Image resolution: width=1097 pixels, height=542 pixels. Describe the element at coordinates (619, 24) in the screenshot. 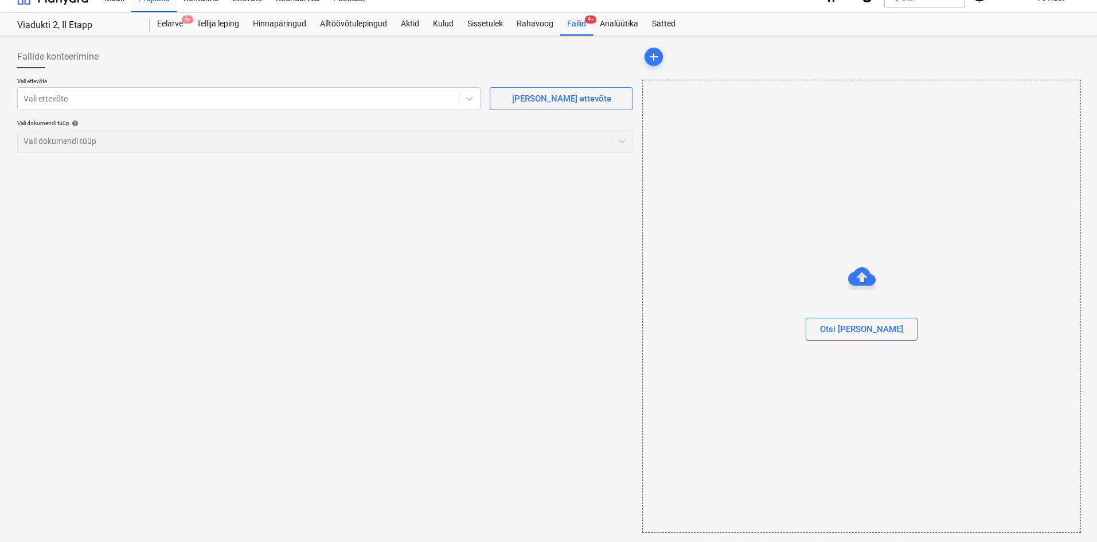

I see `div: Analüütika` at that location.